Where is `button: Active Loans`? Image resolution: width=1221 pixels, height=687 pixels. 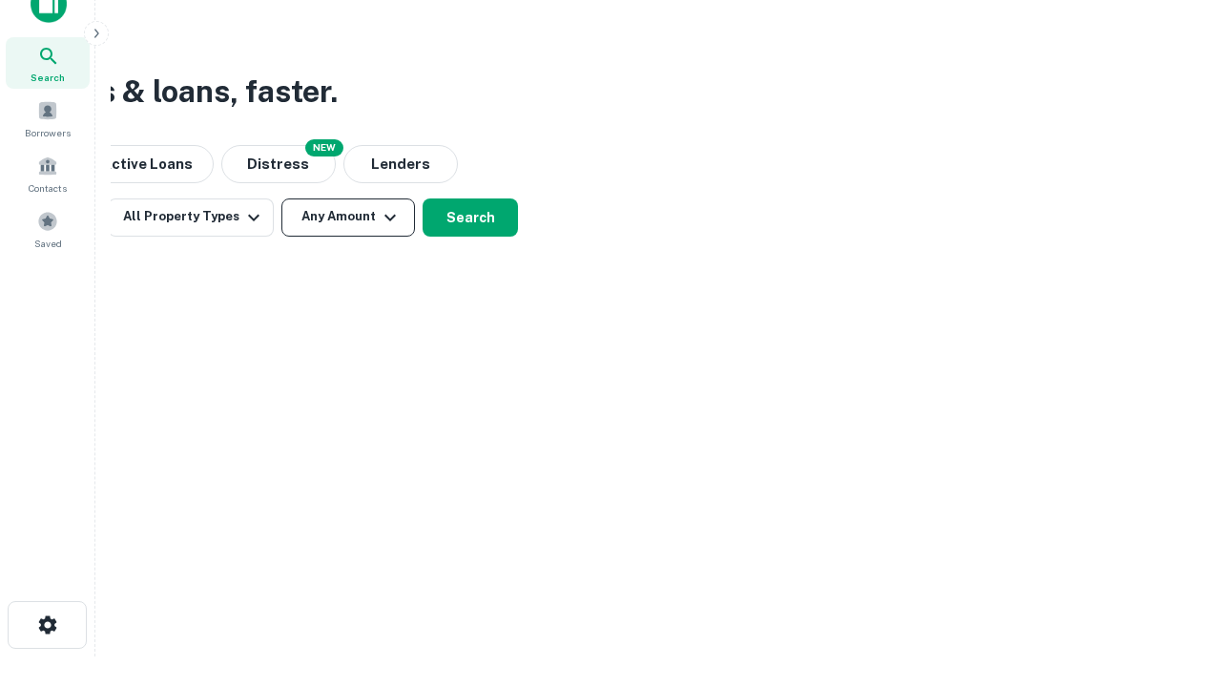
button: Active Loans is located at coordinates (147, 164).